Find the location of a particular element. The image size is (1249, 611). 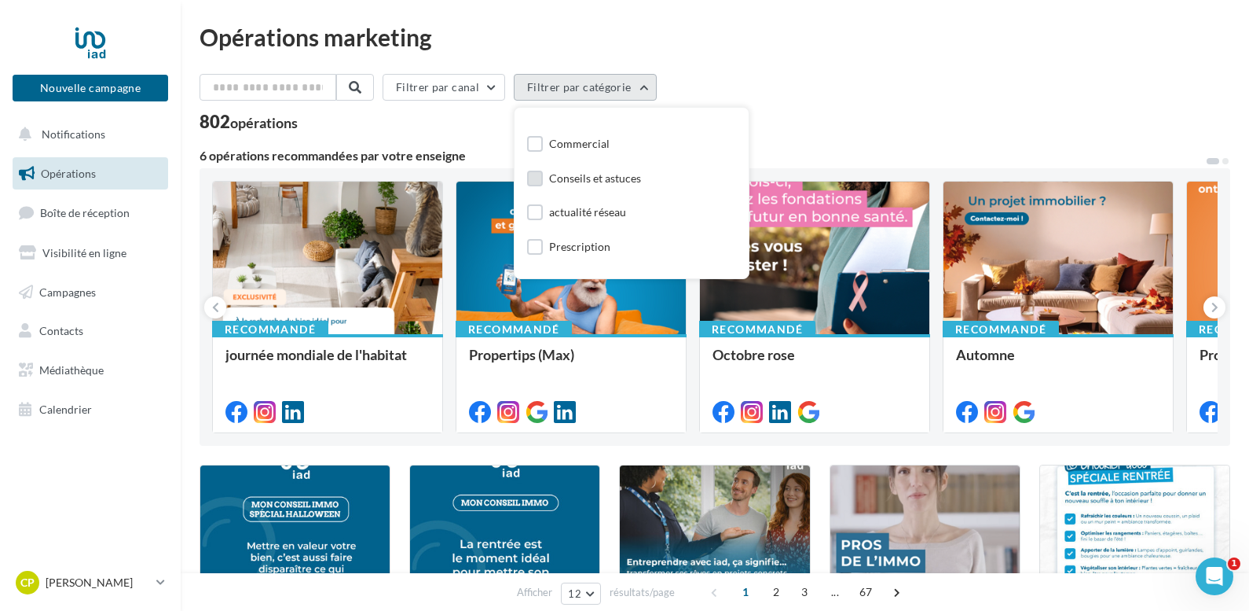

div: Prescription is located at coordinates (580, 247).